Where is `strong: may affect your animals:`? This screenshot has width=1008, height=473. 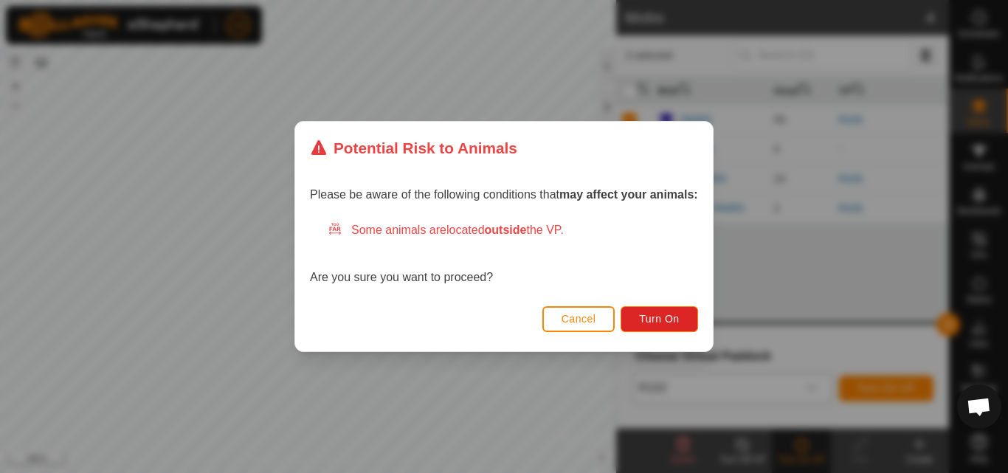
strong: may affect your animals: is located at coordinates (629, 194).